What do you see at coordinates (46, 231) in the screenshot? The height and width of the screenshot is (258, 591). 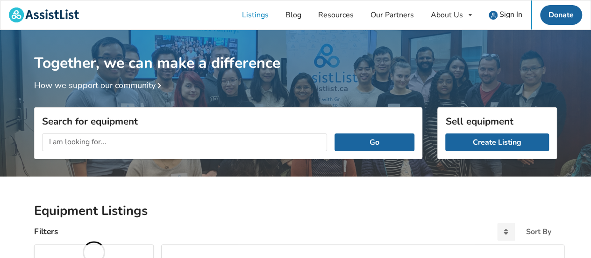 I see `h4: Filters` at bounding box center [46, 231].